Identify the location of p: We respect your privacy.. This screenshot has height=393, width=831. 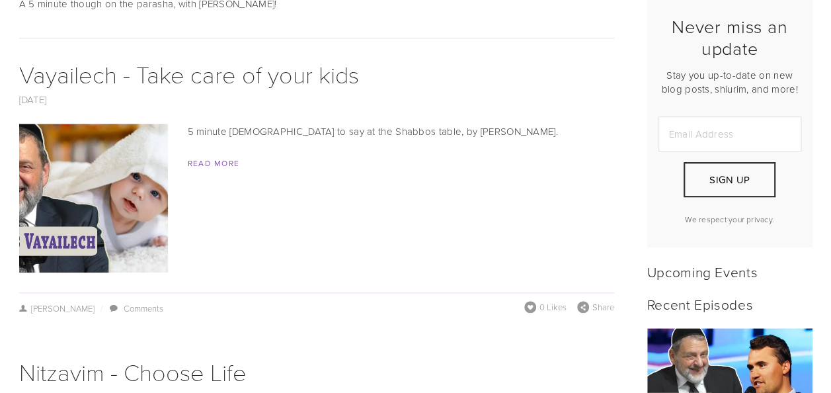
(730, 219).